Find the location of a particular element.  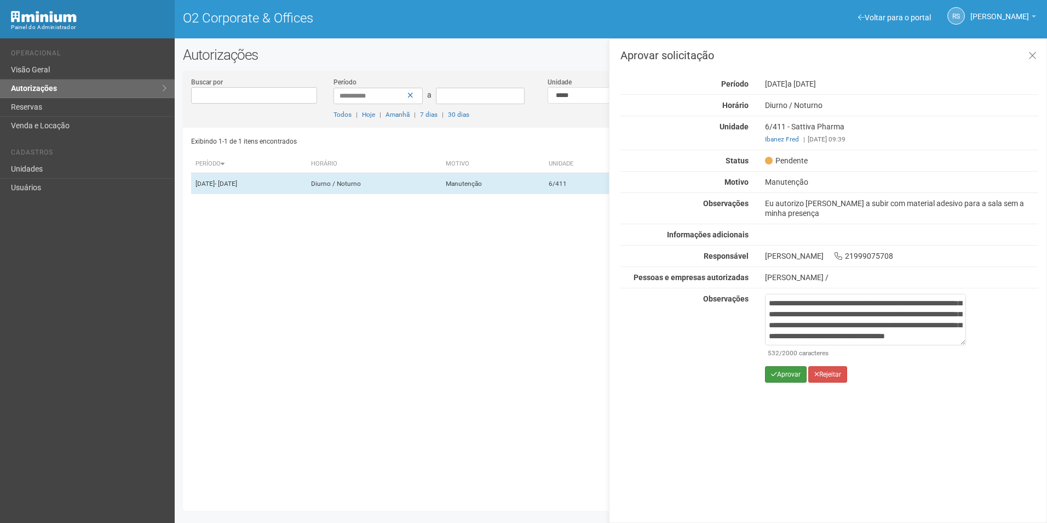

th: Unidade is located at coordinates (583, 164).